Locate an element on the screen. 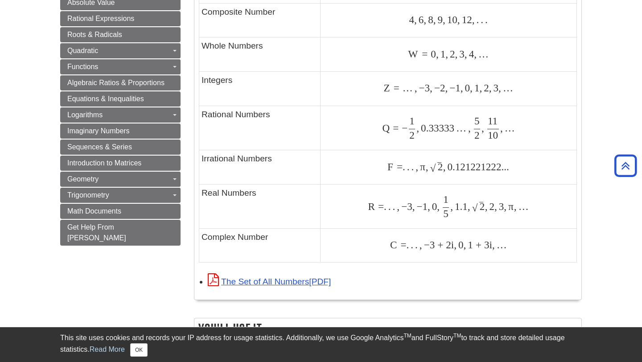 The image size is (642, 362). span: Introduction to Matrices is located at coordinates (104, 163).